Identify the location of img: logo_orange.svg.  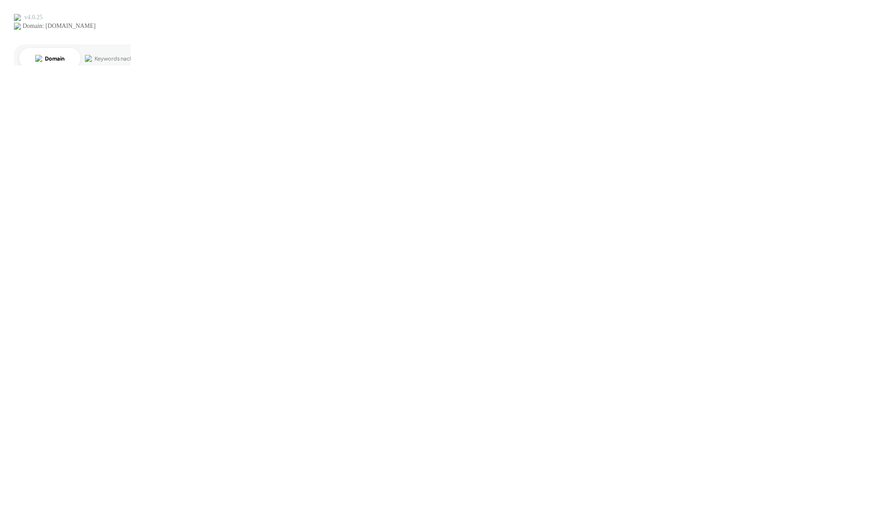
(17, 17).